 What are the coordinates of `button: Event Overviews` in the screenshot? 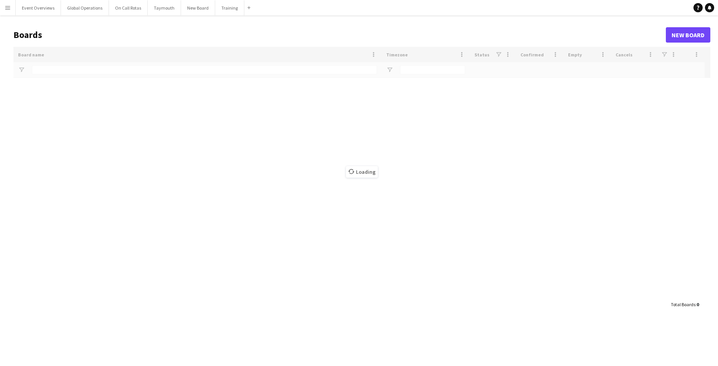 It's located at (38, 8).